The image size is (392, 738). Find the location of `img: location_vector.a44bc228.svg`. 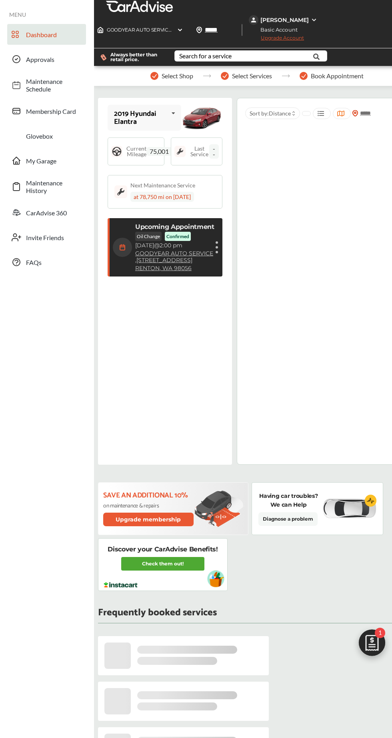

img: location_vector.a44bc228.svg is located at coordinates (199, 30).